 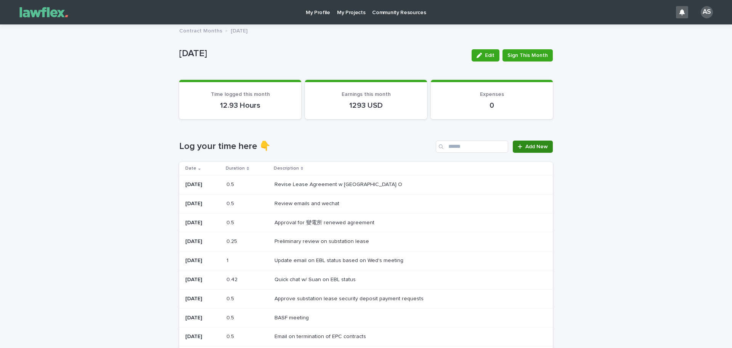 What do you see at coordinates (537, 146) in the screenshot?
I see `span: Add New` at bounding box center [537, 146].